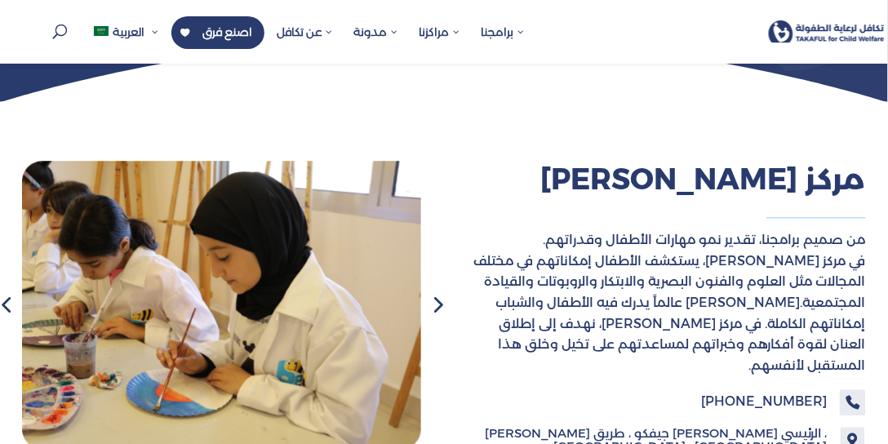 The height and width of the screenshot is (444, 888). Describe the element at coordinates (227, 32) in the screenshot. I see `span: اصنع فرق` at that location.